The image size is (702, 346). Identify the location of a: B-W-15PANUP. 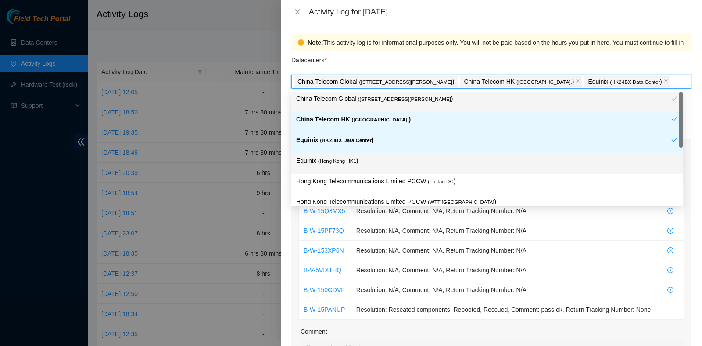
(324, 310).